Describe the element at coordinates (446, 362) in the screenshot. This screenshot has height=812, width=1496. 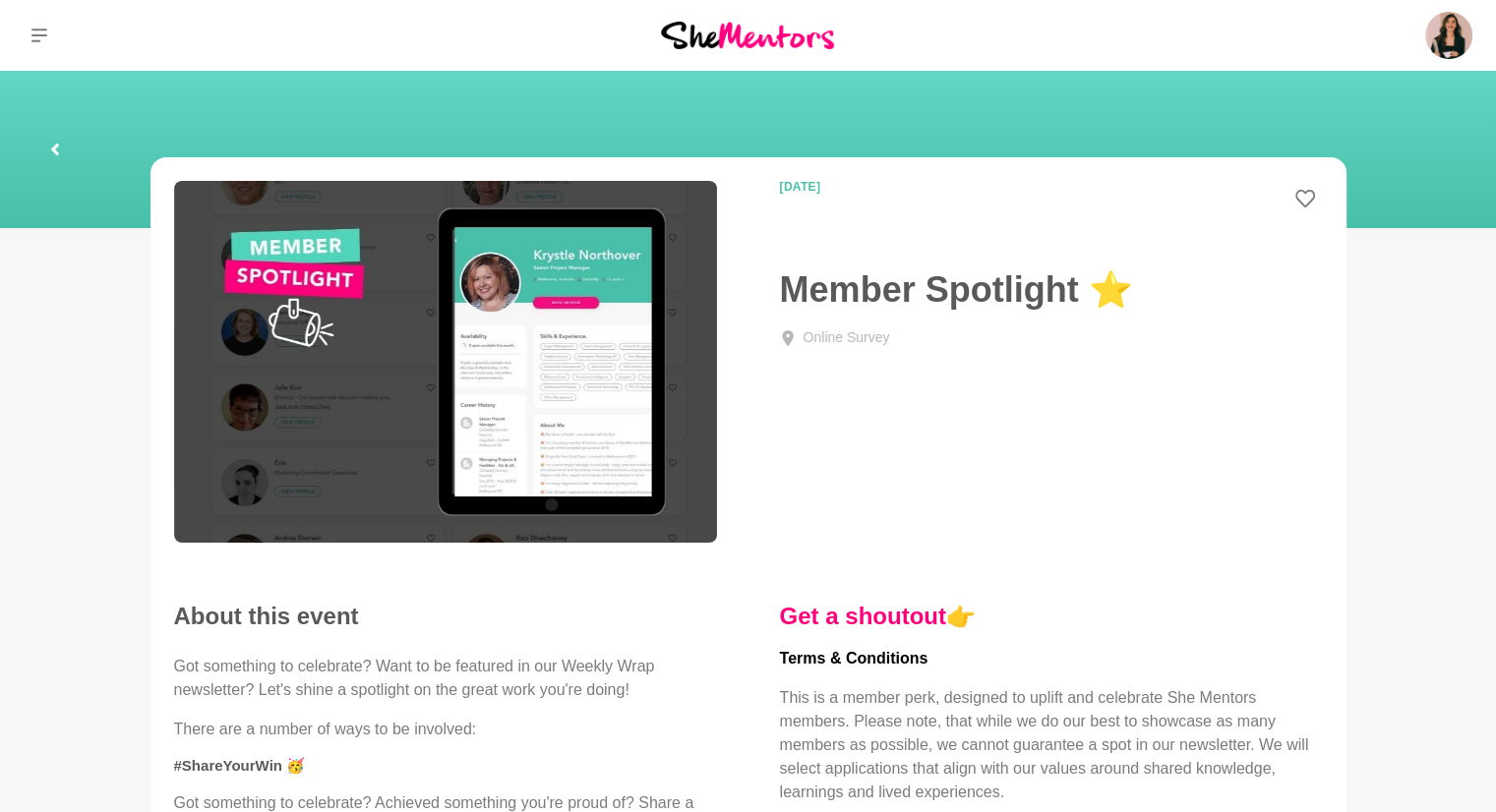
I see `img: She Mentors Member Spotlight` at that location.